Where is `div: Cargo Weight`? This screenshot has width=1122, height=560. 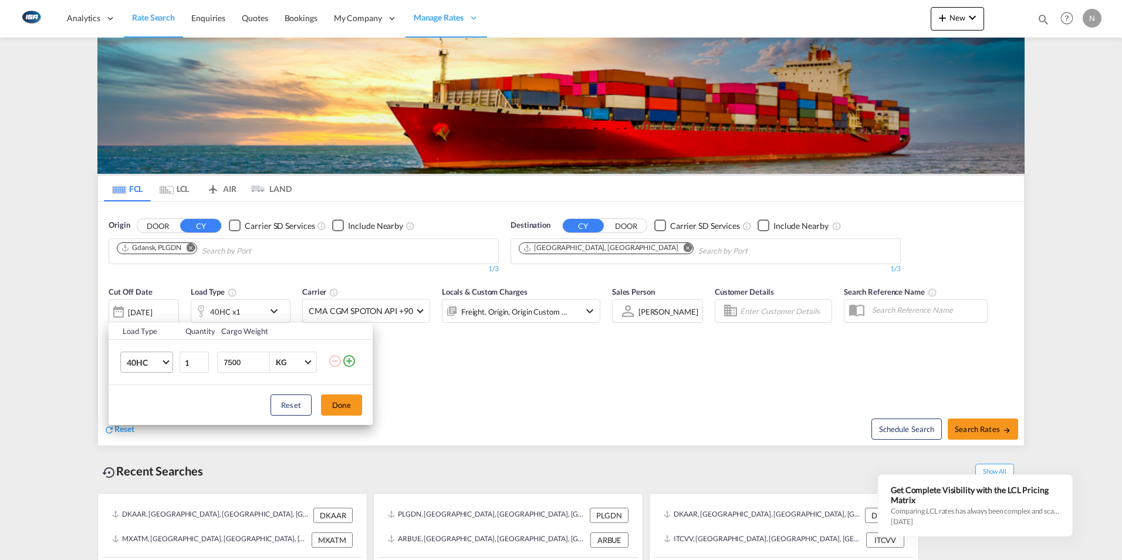
div: Cargo Weight is located at coordinates (271, 331).